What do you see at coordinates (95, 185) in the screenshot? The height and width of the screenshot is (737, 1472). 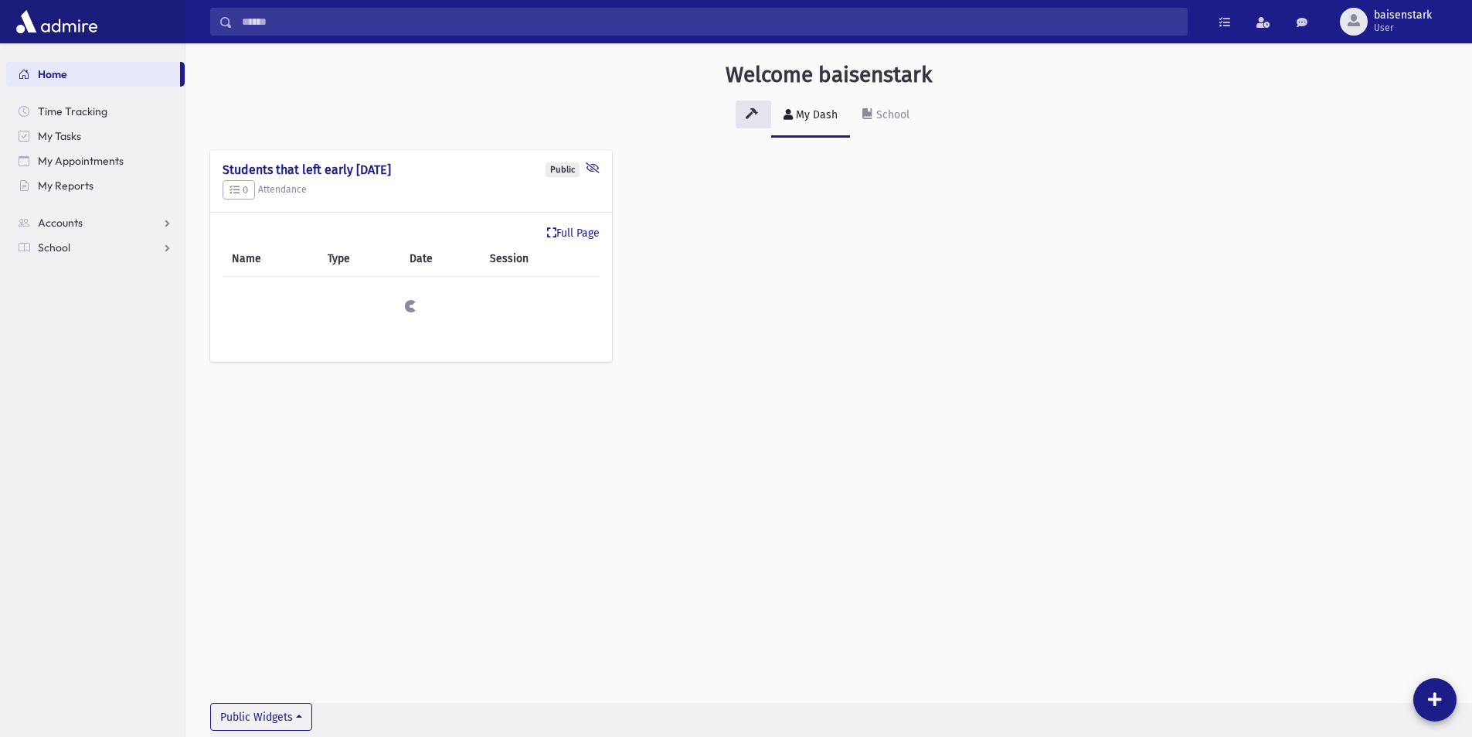 I see `a: My Reports` at bounding box center [95, 185].